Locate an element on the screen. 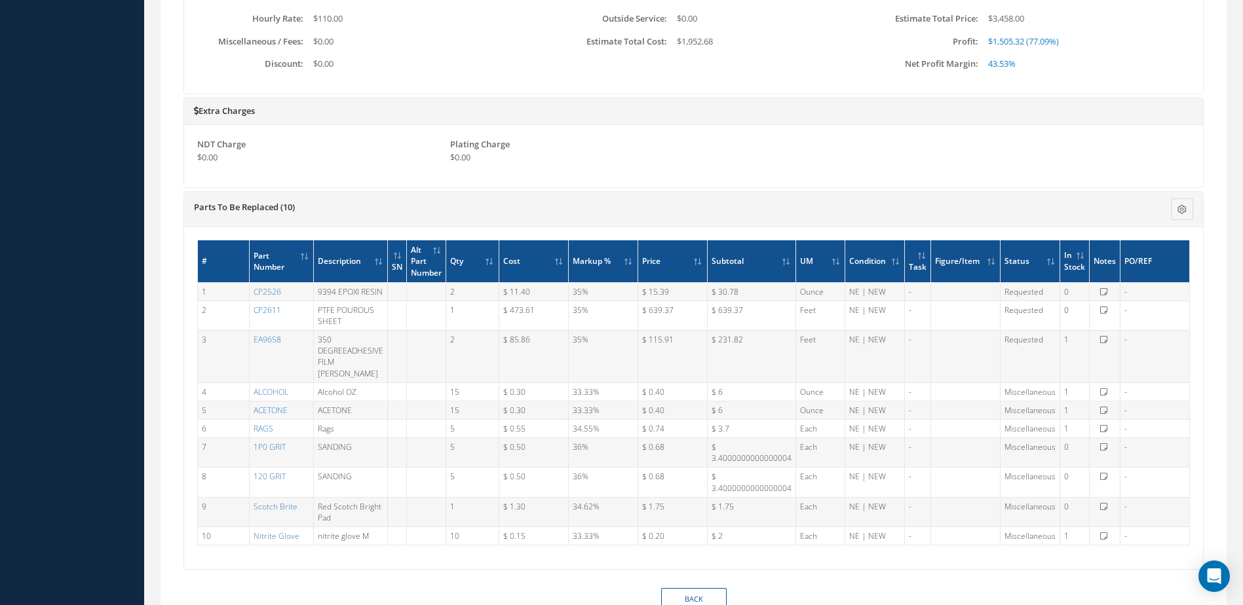  td: $ 0.55 is located at coordinates (533, 428).